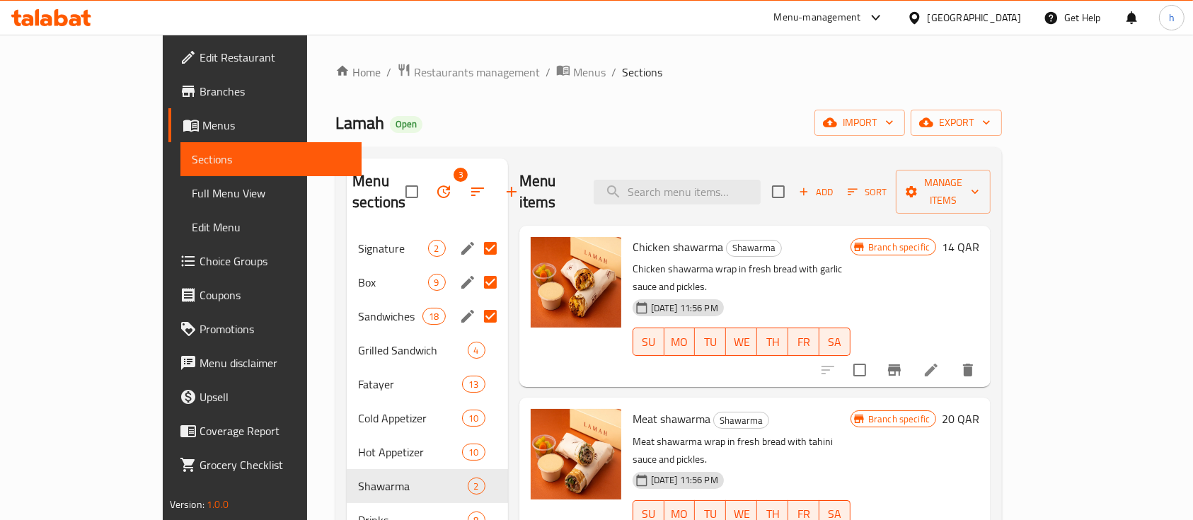  What do you see at coordinates (275, 329) in the screenshot?
I see `span: Promotions` at bounding box center [275, 329].